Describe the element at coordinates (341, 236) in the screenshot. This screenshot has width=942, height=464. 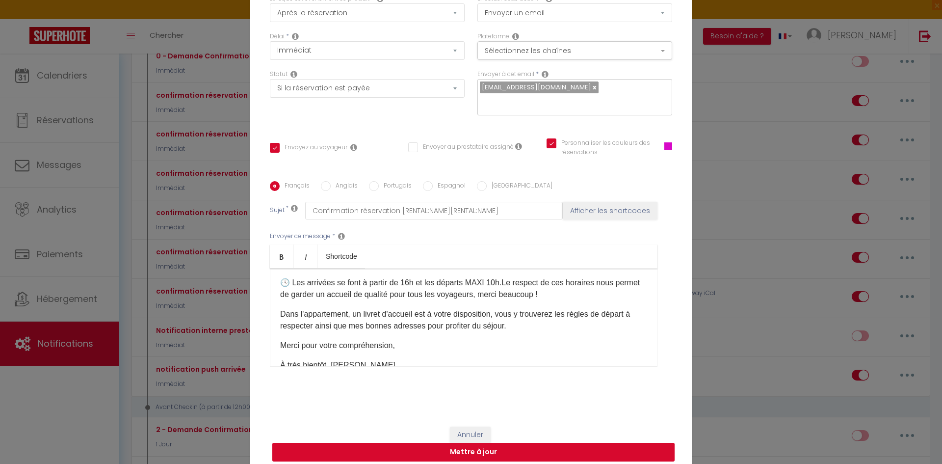
I see `i: Message` at that location.